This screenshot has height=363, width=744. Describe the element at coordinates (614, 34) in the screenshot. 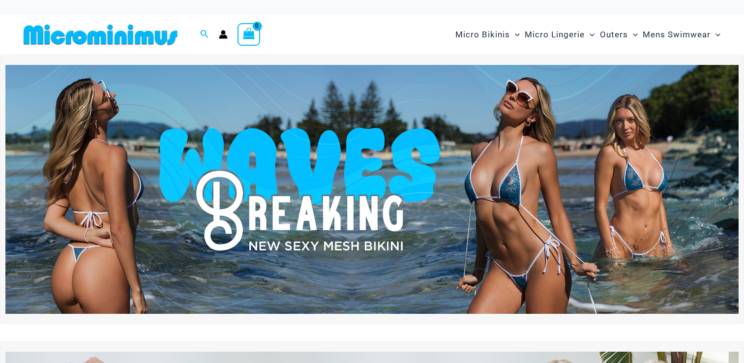

I see `span: Outers` at that location.